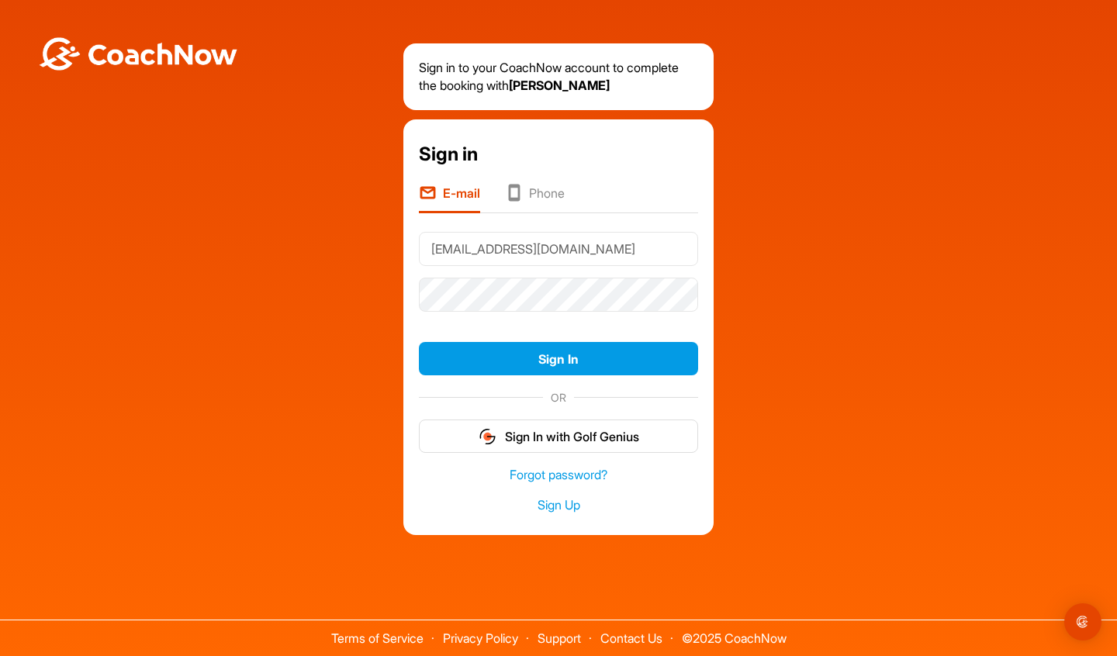 Image resolution: width=1117 pixels, height=656 pixels. What do you see at coordinates (559, 475) in the screenshot?
I see `a: Forgot password?` at bounding box center [559, 475].